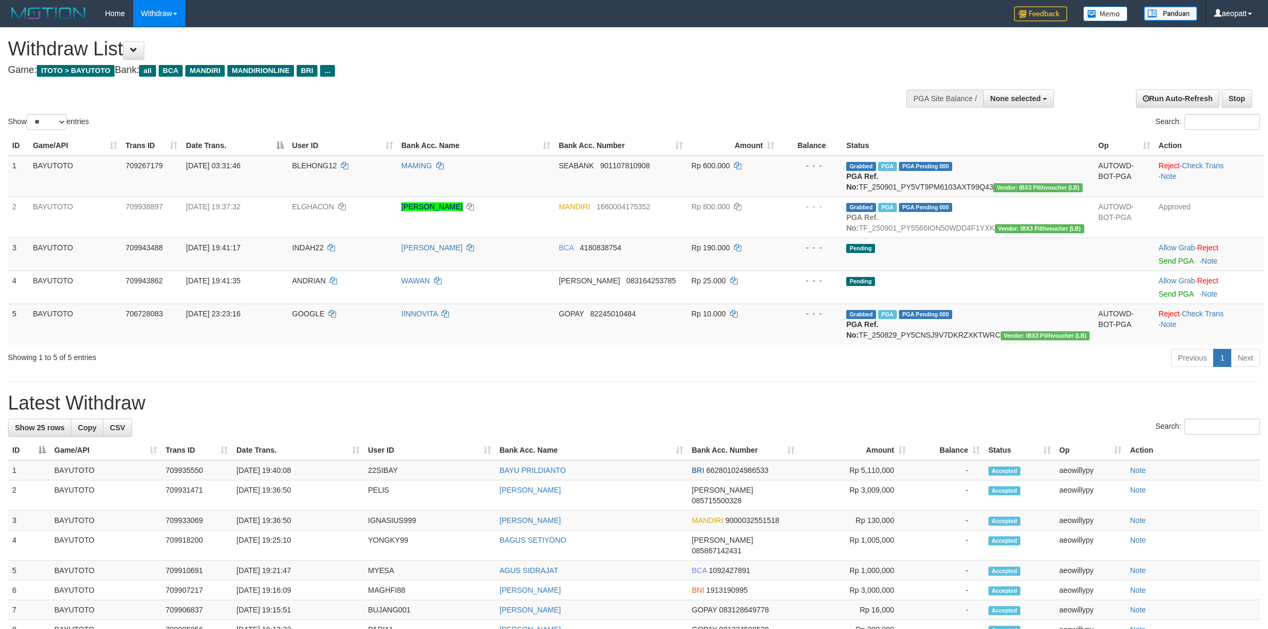  What do you see at coordinates (144, 207) in the screenshot?
I see `span: 709938897` at bounding box center [144, 207].